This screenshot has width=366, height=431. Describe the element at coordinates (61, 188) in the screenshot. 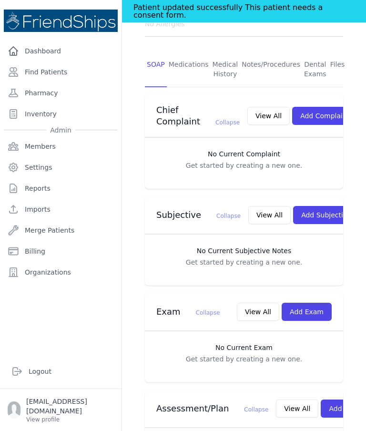

I see `a: Reports` at that location.